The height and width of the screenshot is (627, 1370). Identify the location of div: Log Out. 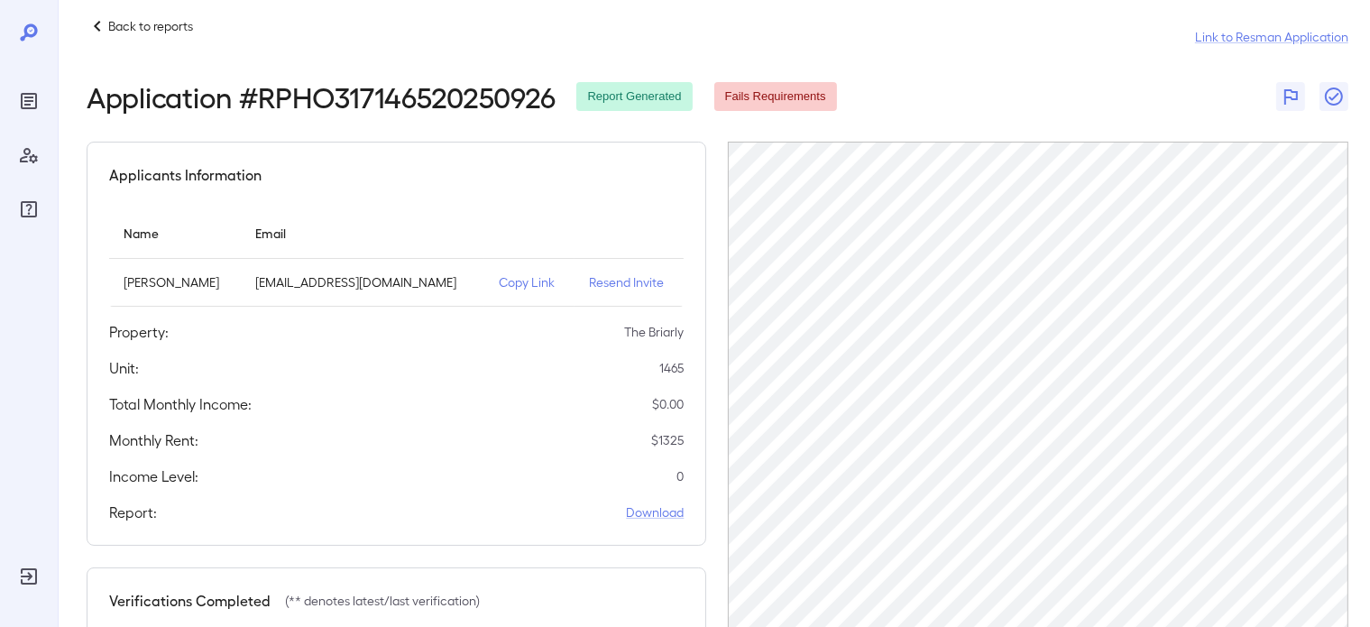
(29, 576).